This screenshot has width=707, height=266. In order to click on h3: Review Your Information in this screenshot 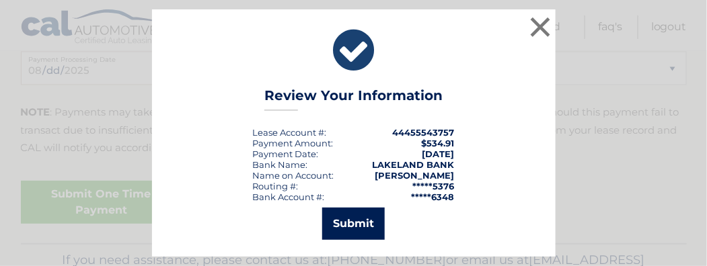, I will do `click(353, 99)`.